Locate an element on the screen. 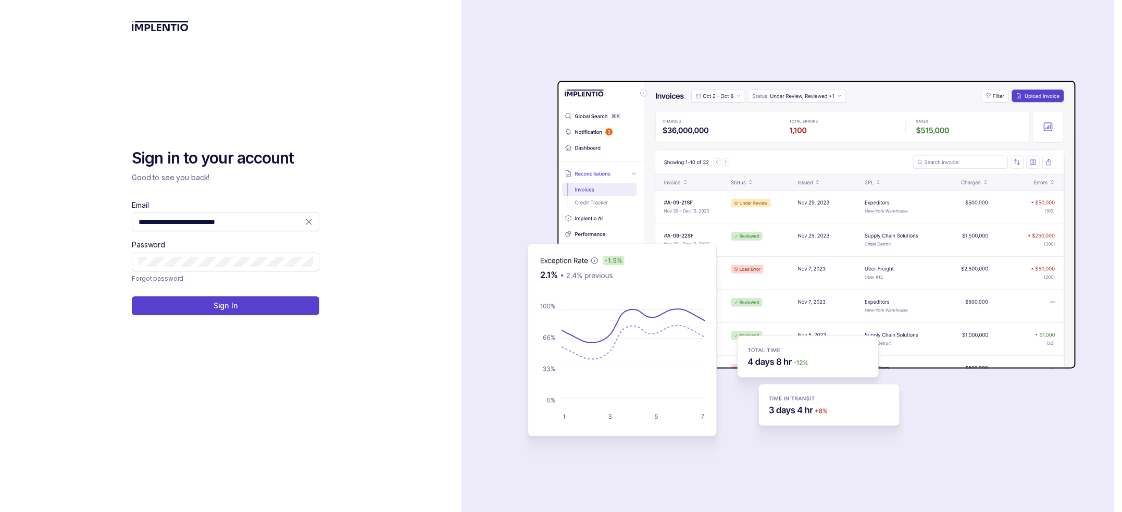 This screenshot has height=512, width=1122. label: Password is located at coordinates (148, 245).